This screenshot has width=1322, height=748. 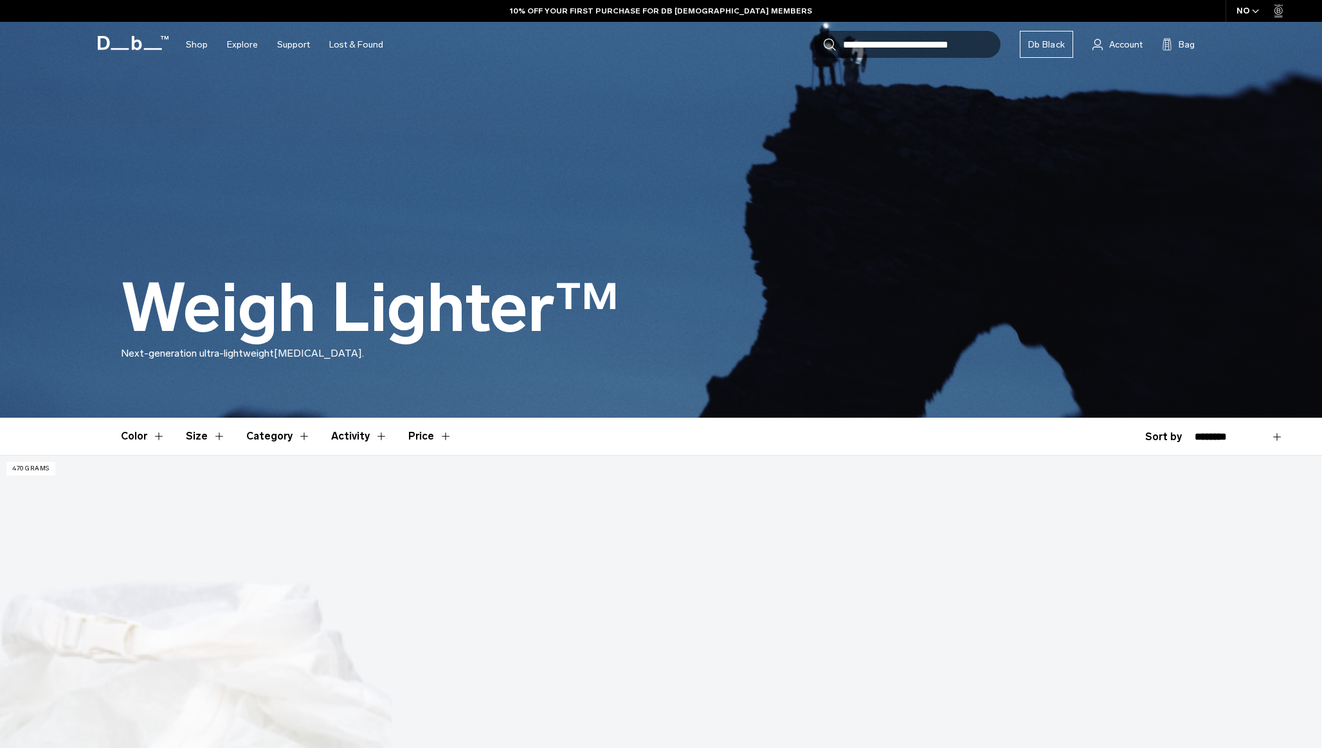 What do you see at coordinates (197, 353) in the screenshot?
I see `span: Next-generation ultra-lightweight` at bounding box center [197, 353].